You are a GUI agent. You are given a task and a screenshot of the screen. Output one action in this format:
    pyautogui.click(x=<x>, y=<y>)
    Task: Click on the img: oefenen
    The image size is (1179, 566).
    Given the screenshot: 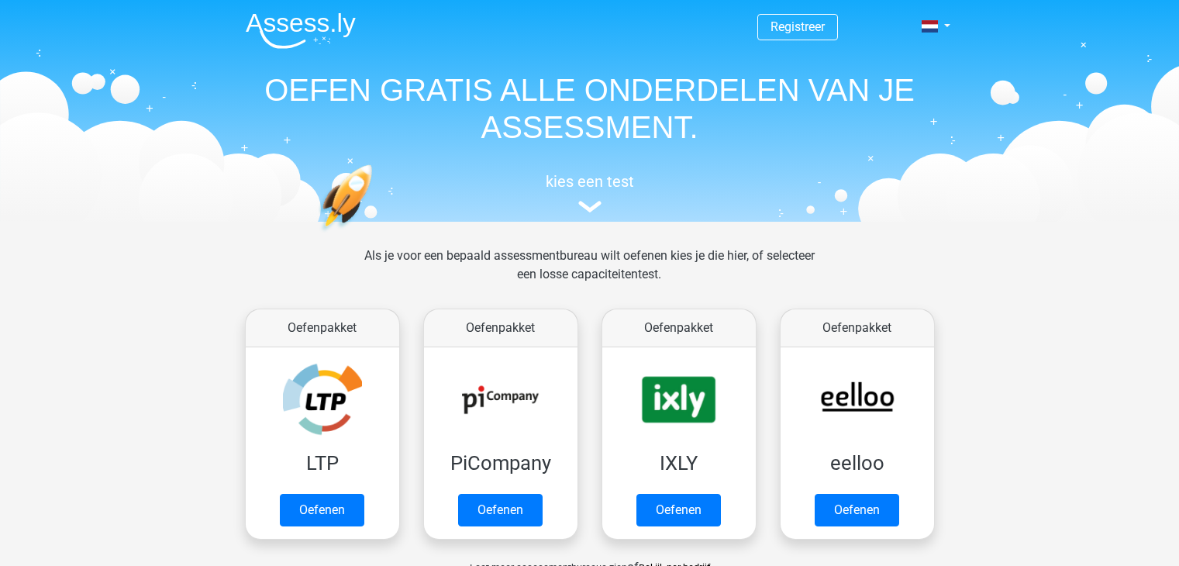 What is the action you would take?
    pyautogui.click(x=375, y=234)
    